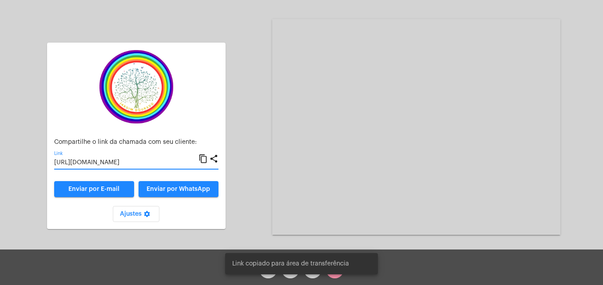 Image resolution: width=603 pixels, height=285 pixels. What do you see at coordinates (179, 189) in the screenshot?
I see `button: Enviar por WhatsApp` at bounding box center [179, 189].